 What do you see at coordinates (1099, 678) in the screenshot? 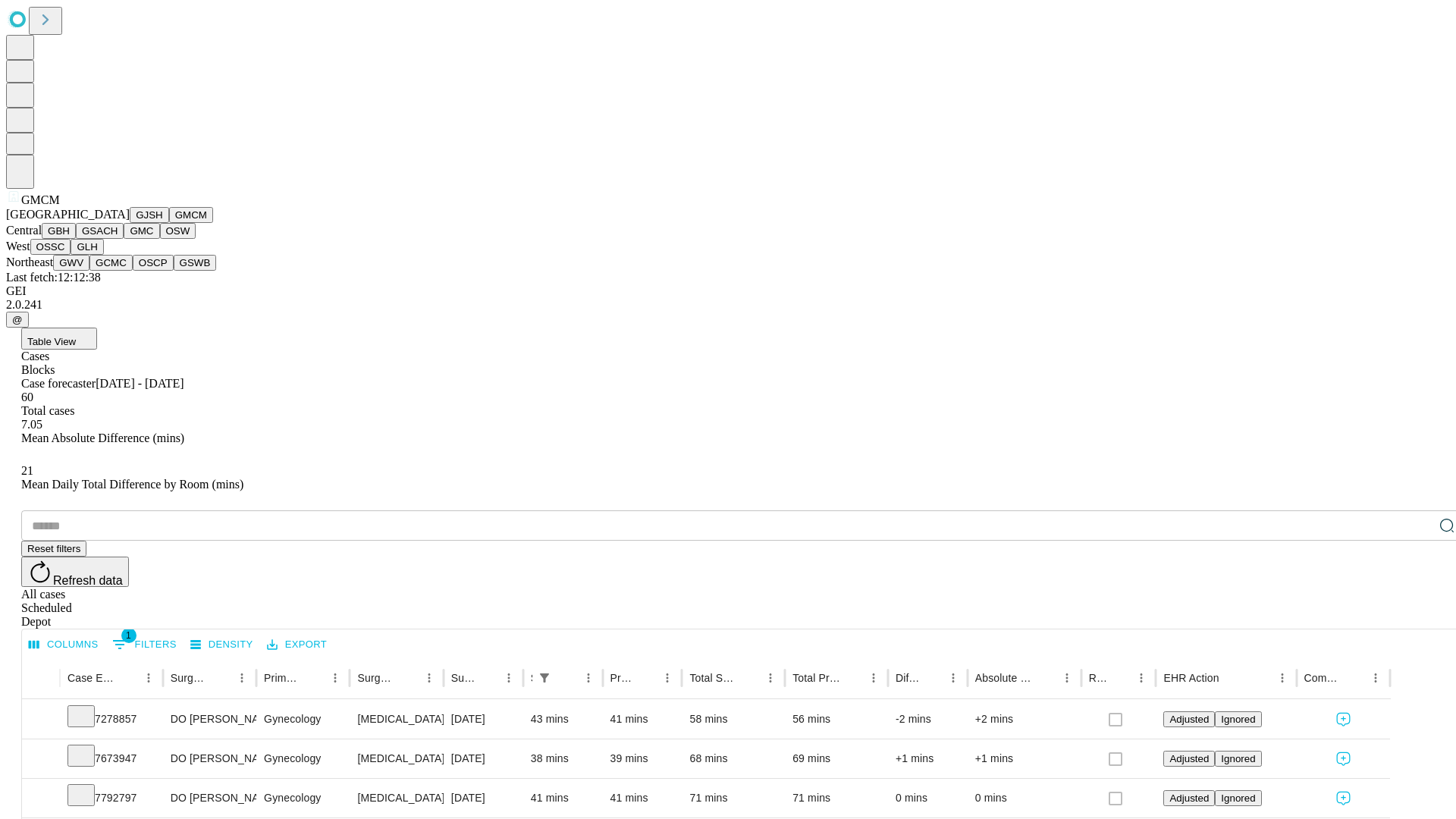
I see `div: Resolved in EHR` at bounding box center [1099, 678].